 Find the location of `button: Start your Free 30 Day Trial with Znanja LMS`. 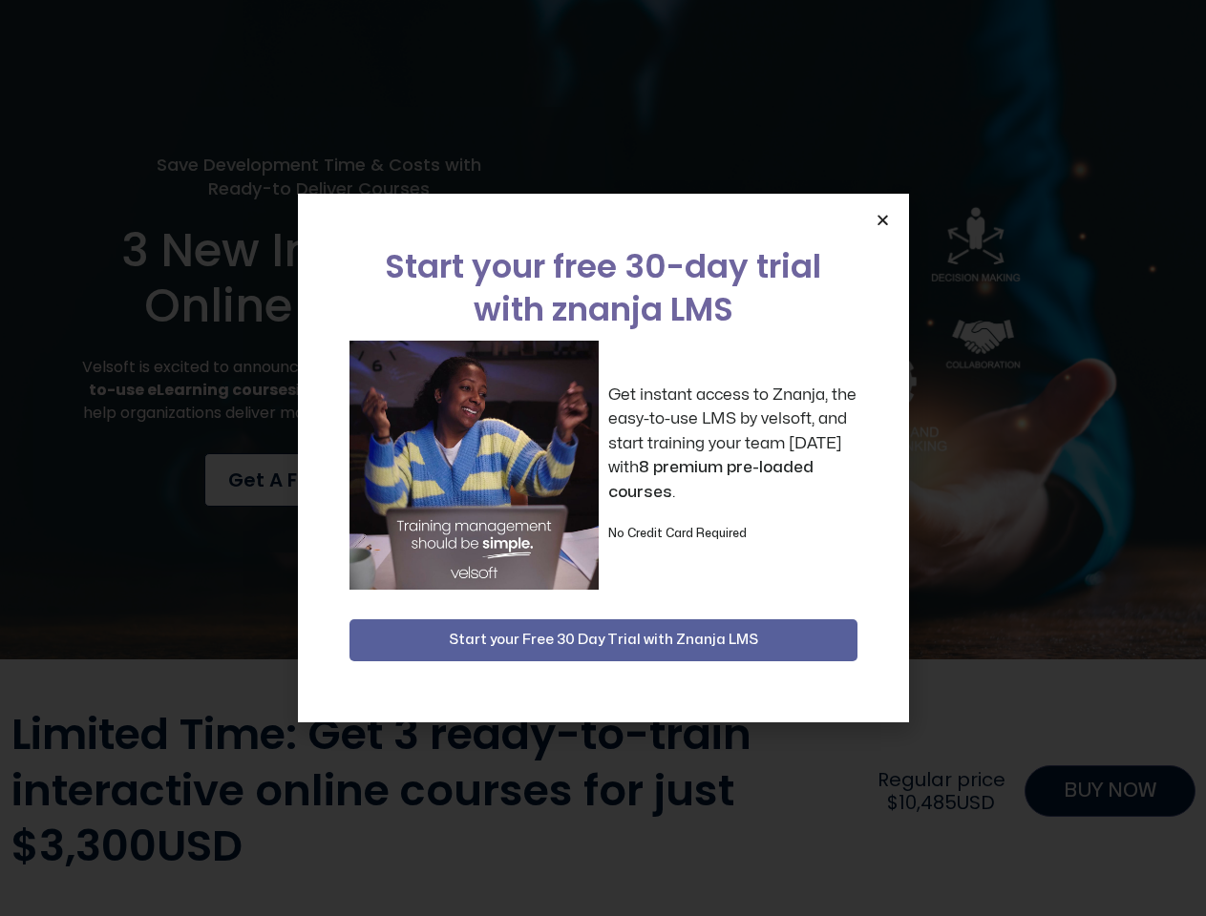

button: Start your Free 30 Day Trial with Znanja LMS is located at coordinates (603, 640).